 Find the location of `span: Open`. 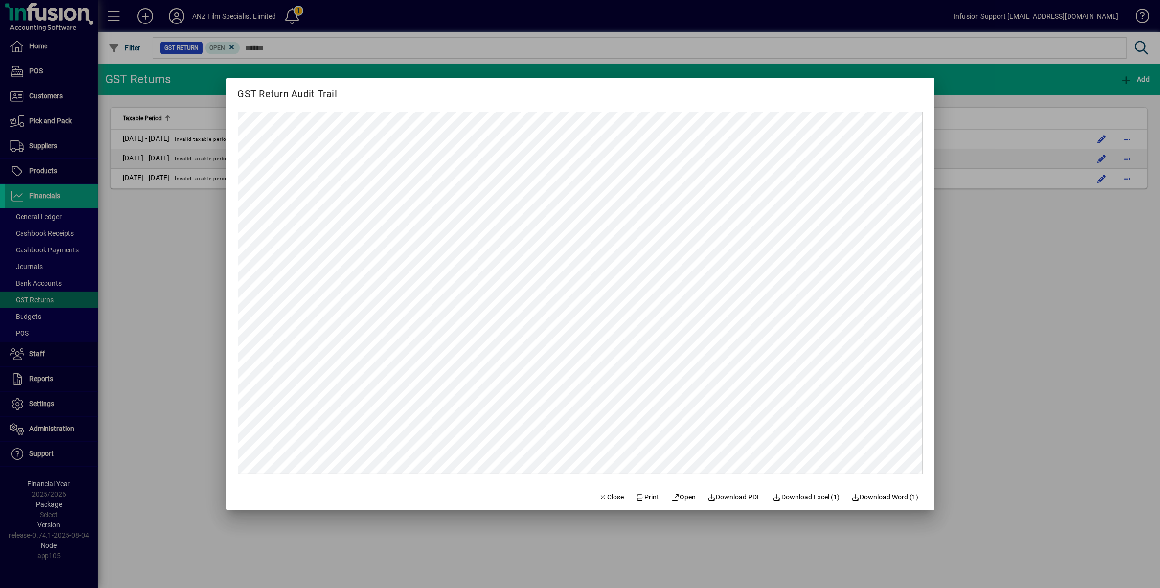

span: Open is located at coordinates (683, 497).